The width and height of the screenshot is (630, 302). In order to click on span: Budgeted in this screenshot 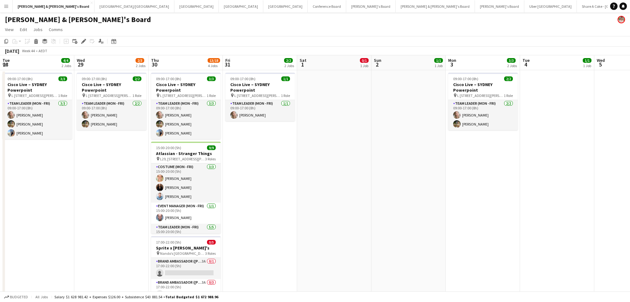, I will do `click(19, 297)`.